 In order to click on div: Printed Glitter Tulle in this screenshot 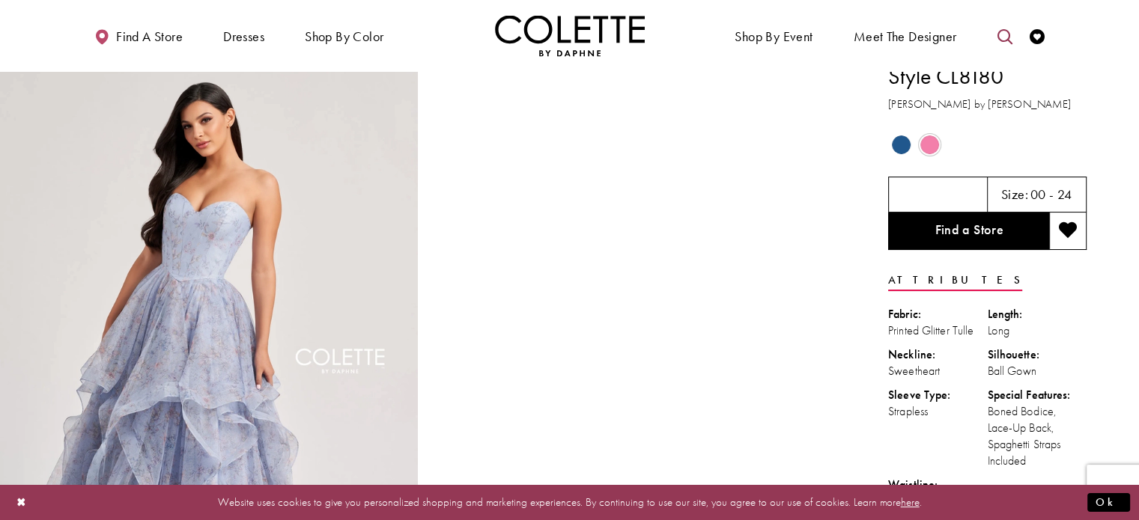, I will do `click(937, 331)`.